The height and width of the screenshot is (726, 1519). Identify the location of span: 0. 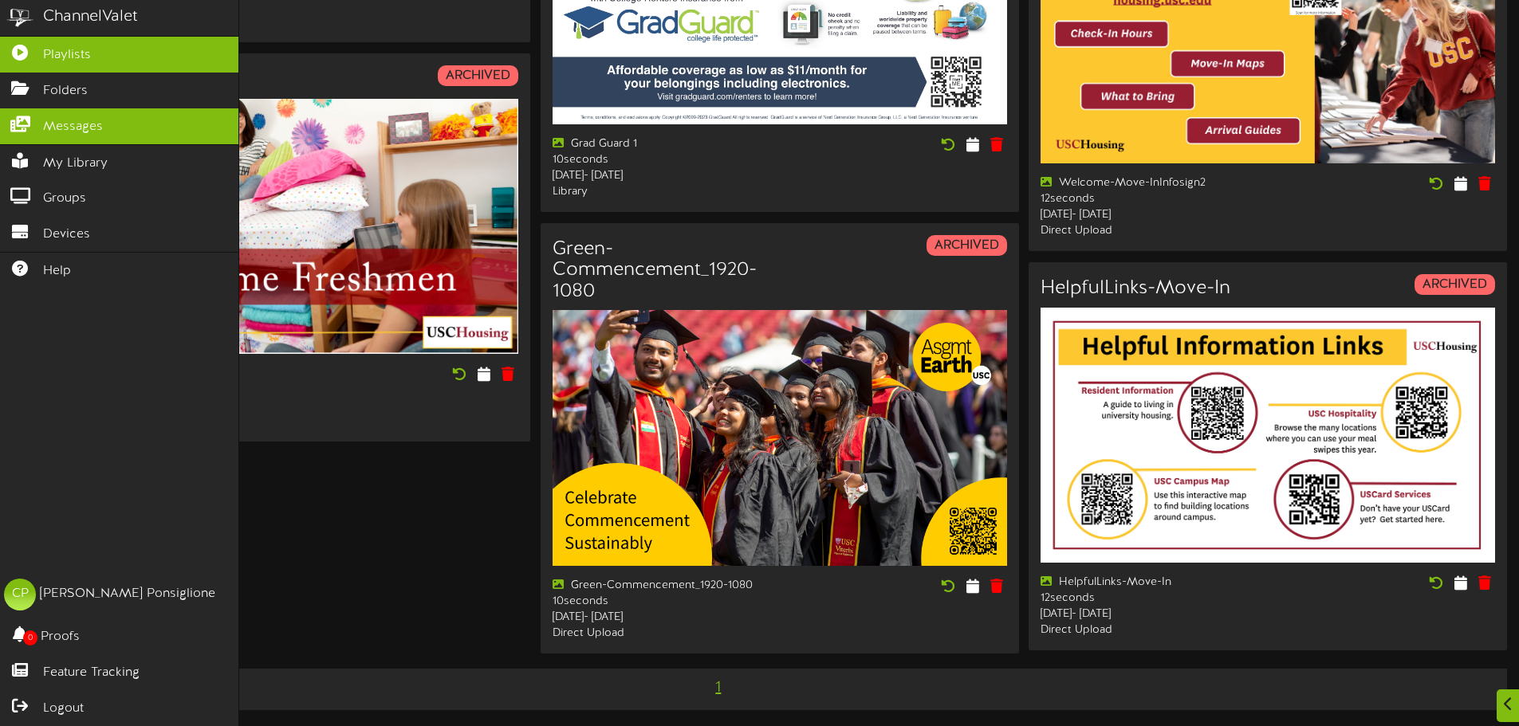
(30, 638).